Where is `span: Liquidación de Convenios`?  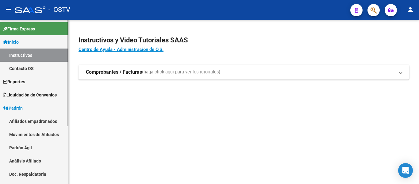 span: Liquidación de Convenios is located at coordinates (30, 95).